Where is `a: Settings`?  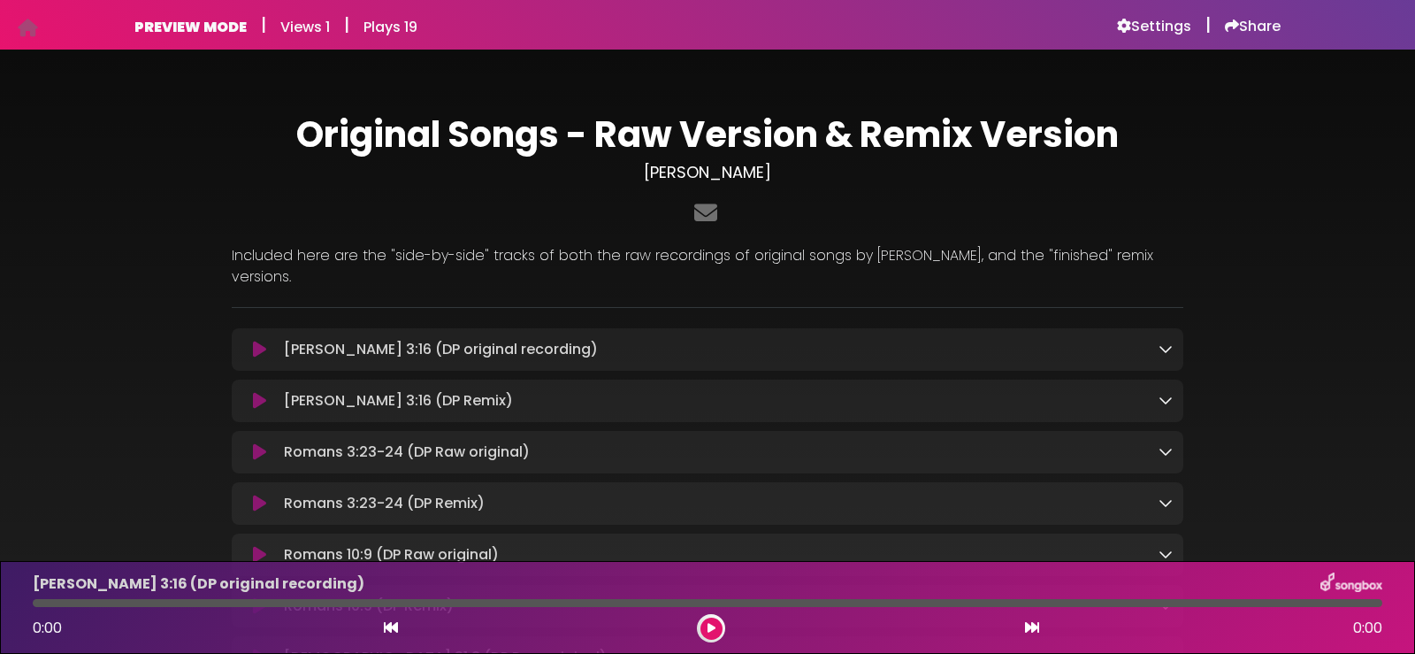 a: Settings is located at coordinates (1154, 27).